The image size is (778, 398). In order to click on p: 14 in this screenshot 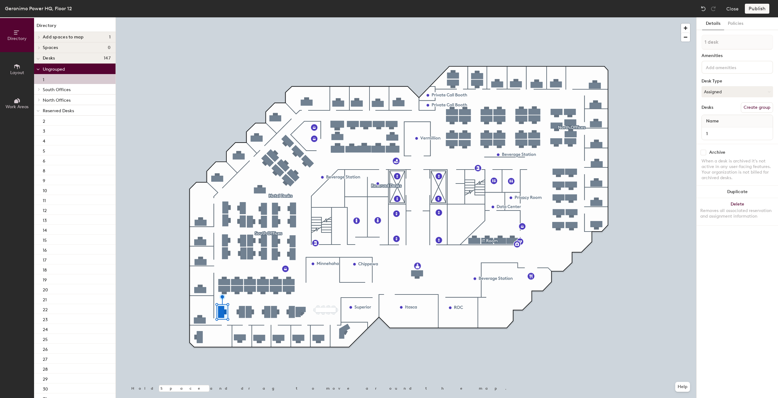, I will do `click(45, 229)`.